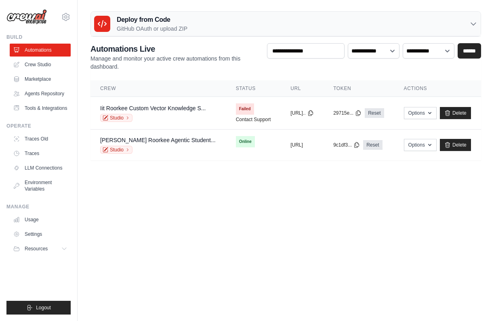  Describe the element at coordinates (245, 109) in the screenshot. I see `span: Failed` at that location.